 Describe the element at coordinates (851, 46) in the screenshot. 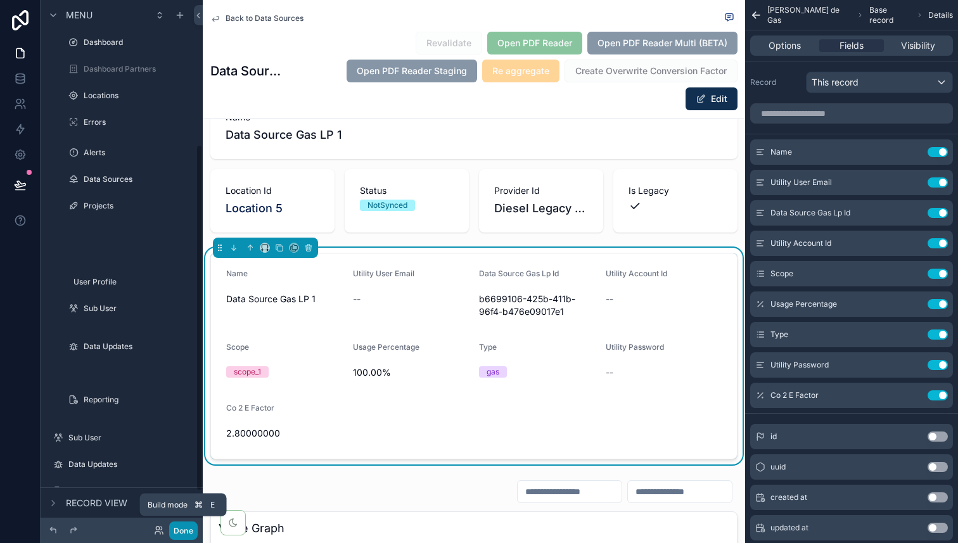

I see `span: Fields` at that location.